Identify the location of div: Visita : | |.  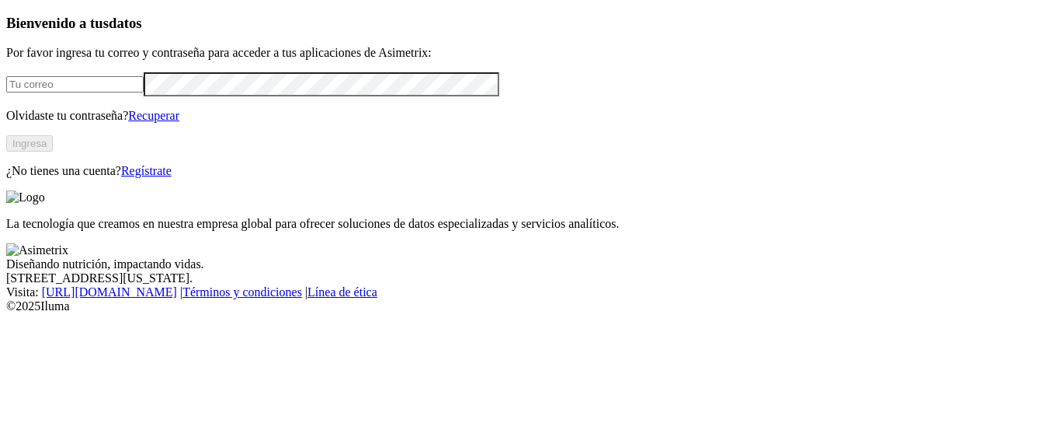
(530, 292).